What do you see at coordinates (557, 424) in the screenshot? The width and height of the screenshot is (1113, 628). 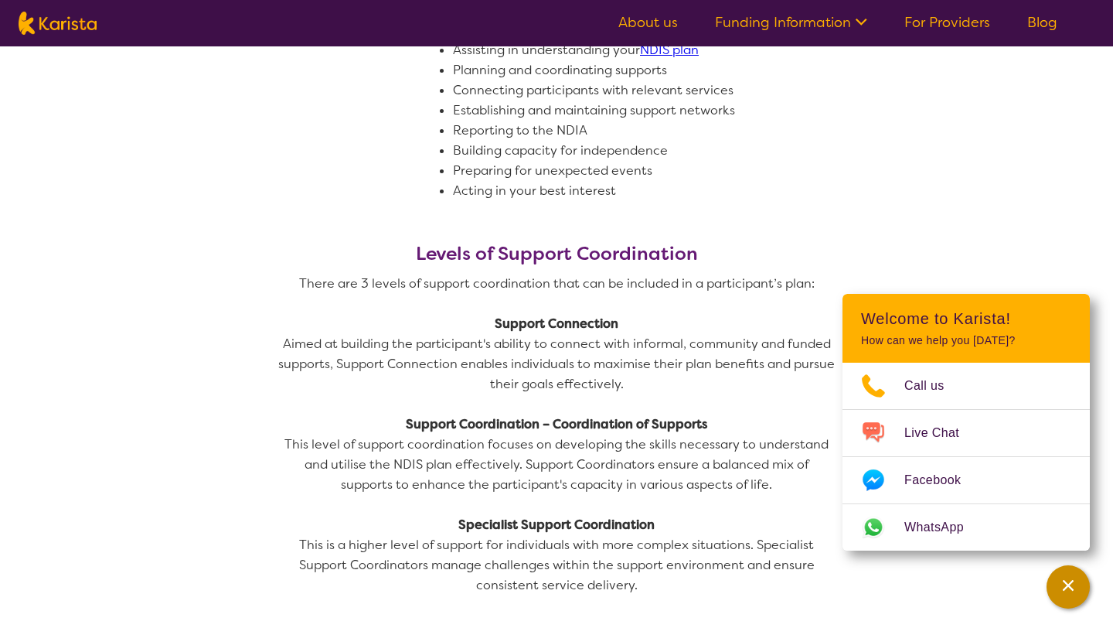 I see `strong: Support Coordination – Coordination of Supports` at bounding box center [557, 424].